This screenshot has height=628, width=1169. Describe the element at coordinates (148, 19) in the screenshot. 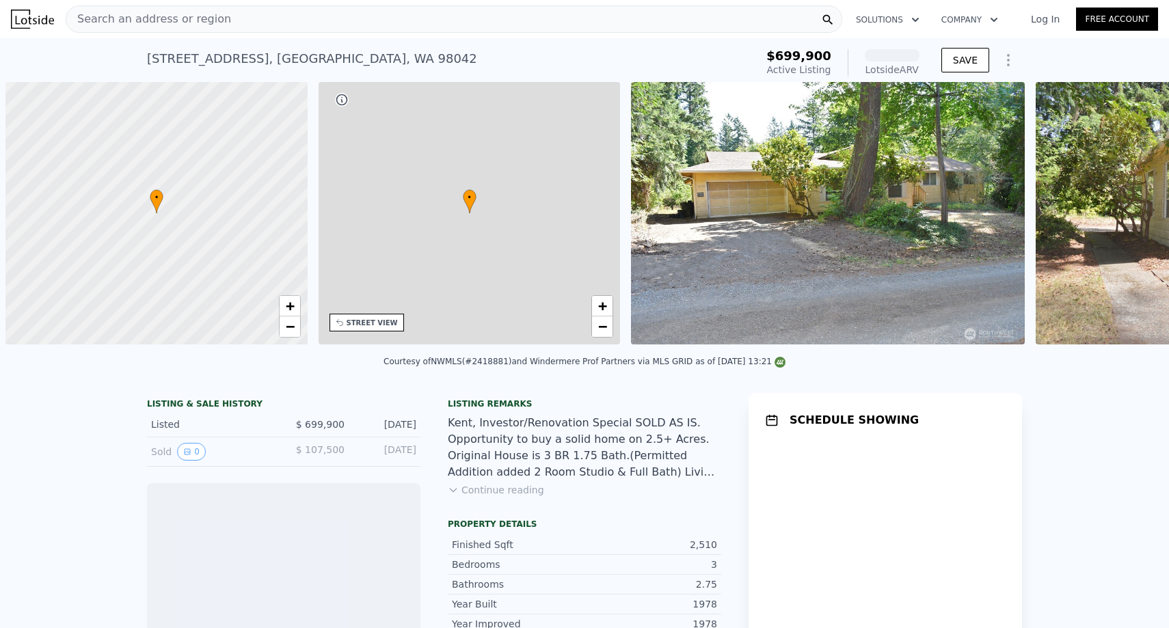

I see `span: Search an address or region` at that location.